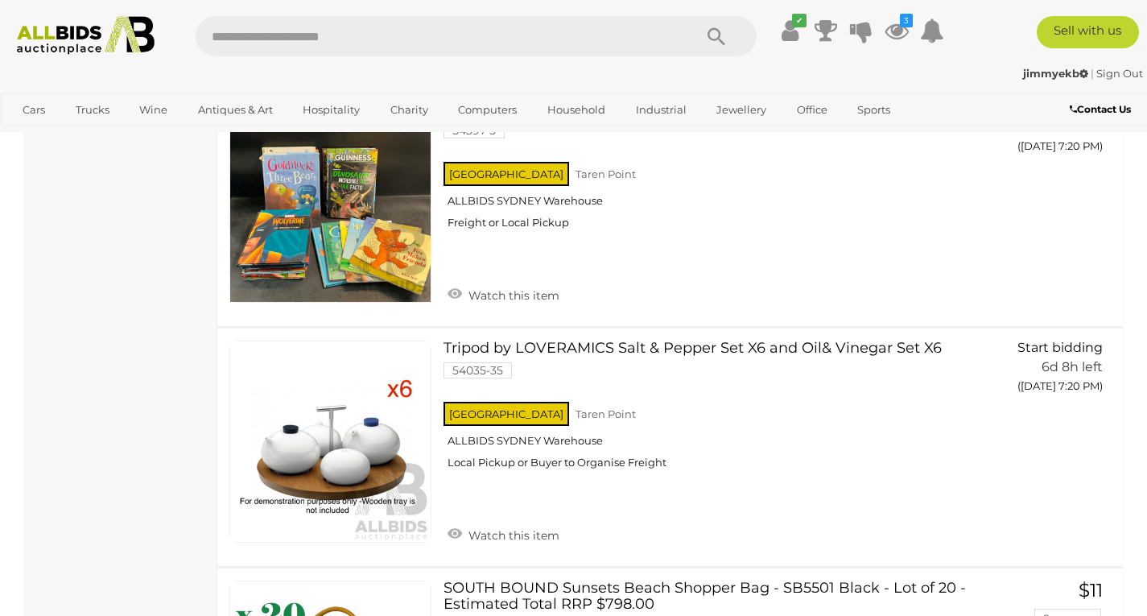 The image size is (1147, 616). Describe the element at coordinates (409, 110) in the screenshot. I see `a: Charity` at that location.